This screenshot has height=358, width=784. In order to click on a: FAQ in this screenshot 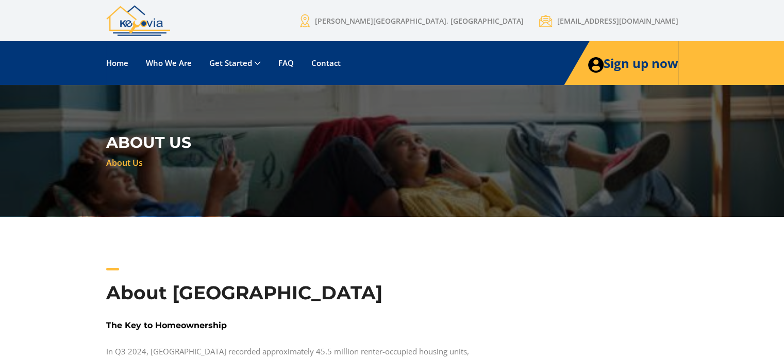, I will do `click(286, 63)`.